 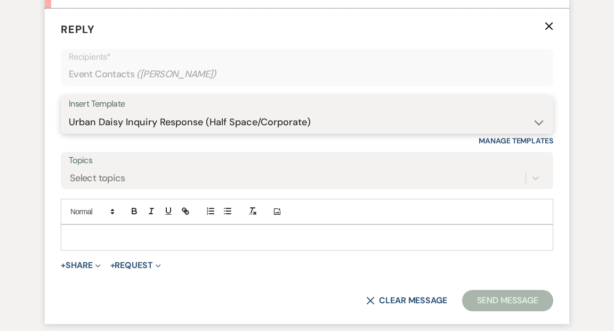 What do you see at coordinates (78, 29) in the screenshot?
I see `span: Reply` at bounding box center [78, 29].